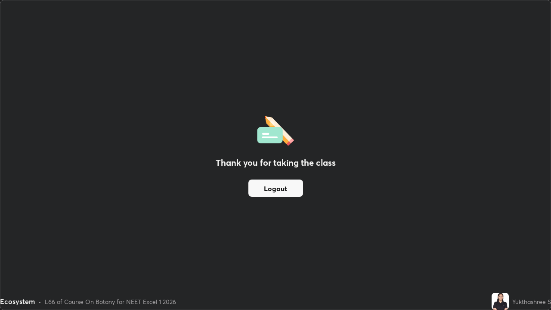 This screenshot has height=310, width=551. Describe the element at coordinates (531, 301) in the screenshot. I see `div: Yukthashree S` at that location.